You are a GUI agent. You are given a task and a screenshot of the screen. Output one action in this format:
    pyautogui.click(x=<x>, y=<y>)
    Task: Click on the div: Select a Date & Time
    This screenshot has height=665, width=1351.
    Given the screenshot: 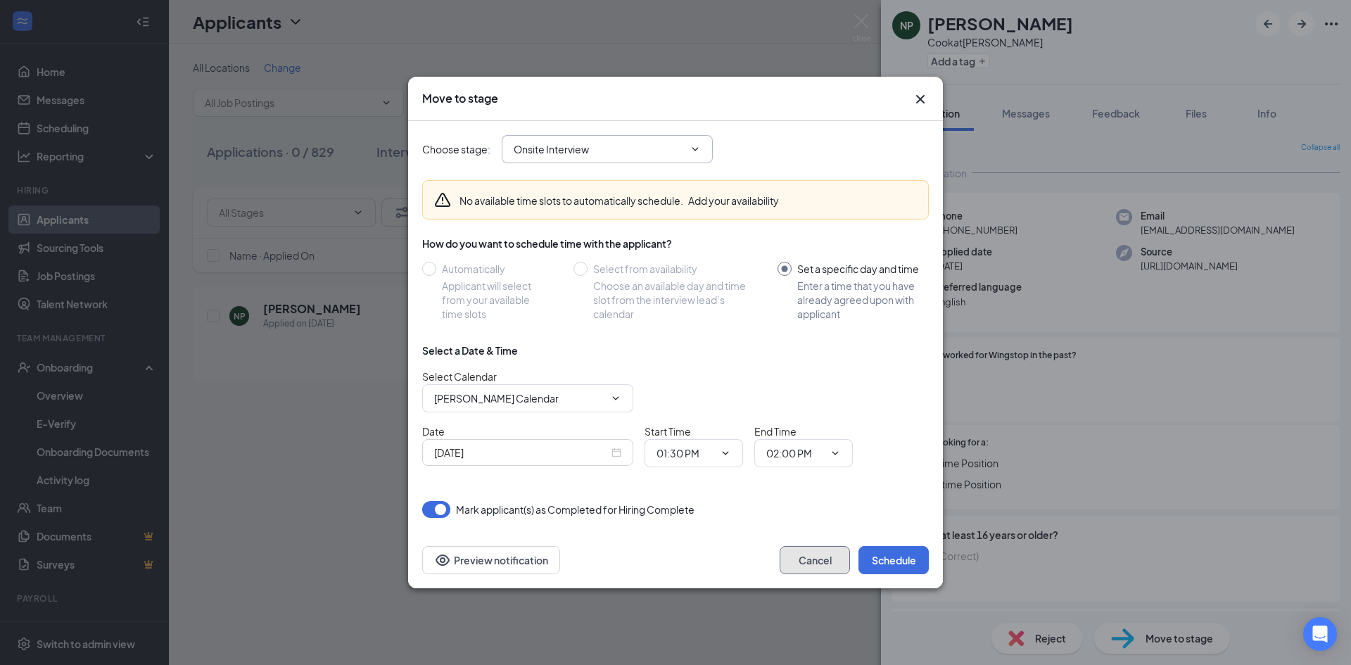 What is the action you would take?
    pyautogui.click(x=470, y=350)
    